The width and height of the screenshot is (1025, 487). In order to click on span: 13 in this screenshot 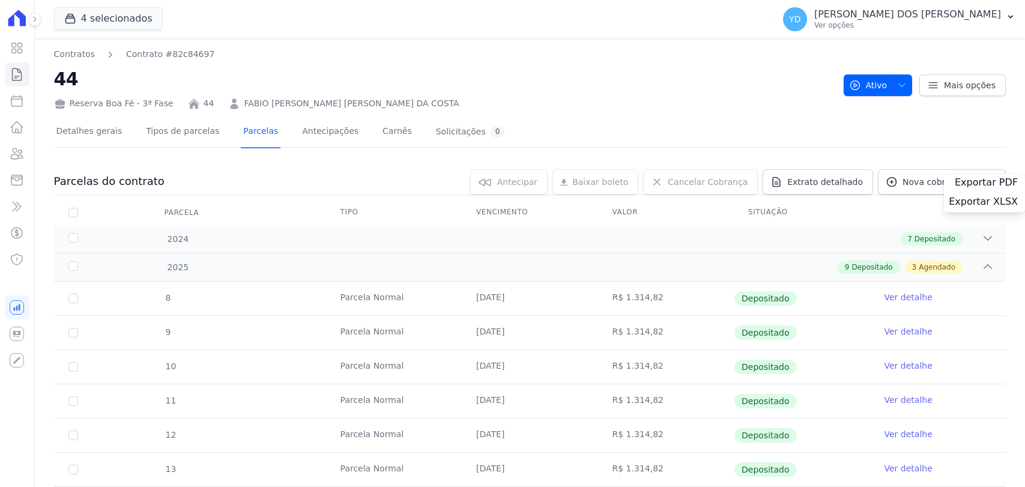, I will do `click(171, 469)`.